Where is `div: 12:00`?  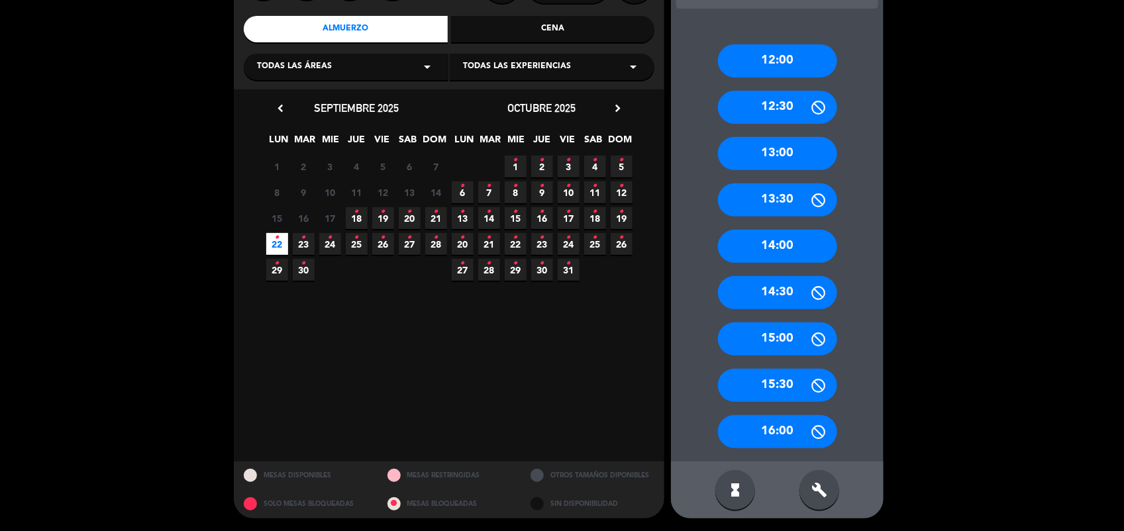 div: 12:00 is located at coordinates (778, 61).